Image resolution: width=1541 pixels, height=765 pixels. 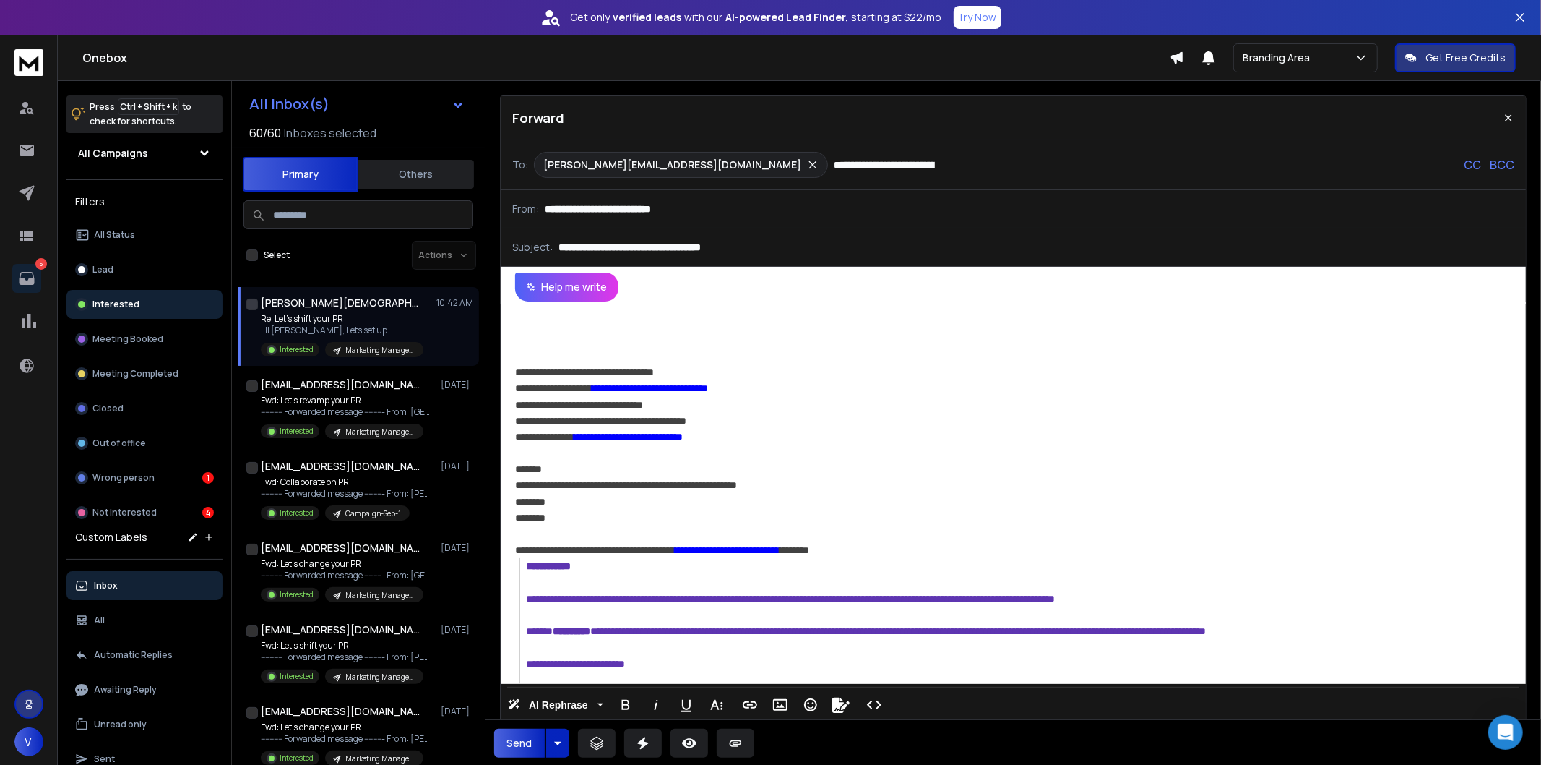 I want to click on p: Fwd: Collaborate on PR, so click(x=348, y=482).